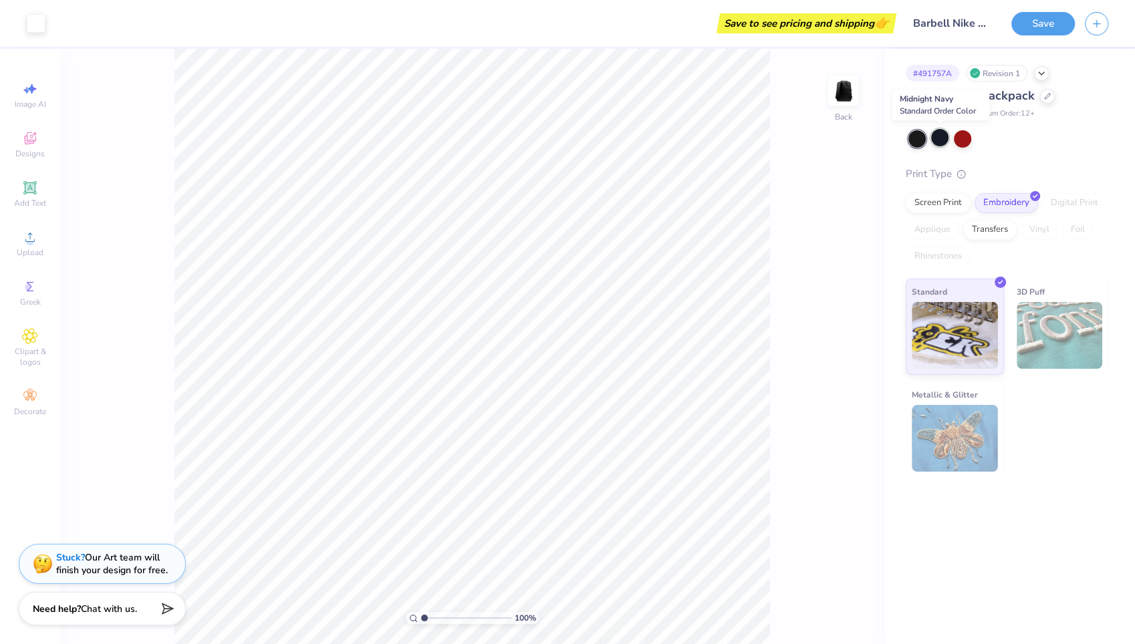 This screenshot has height=644, width=1135. Describe the element at coordinates (944, 394) in the screenshot. I see `span: Metallic & Glitter` at that location.